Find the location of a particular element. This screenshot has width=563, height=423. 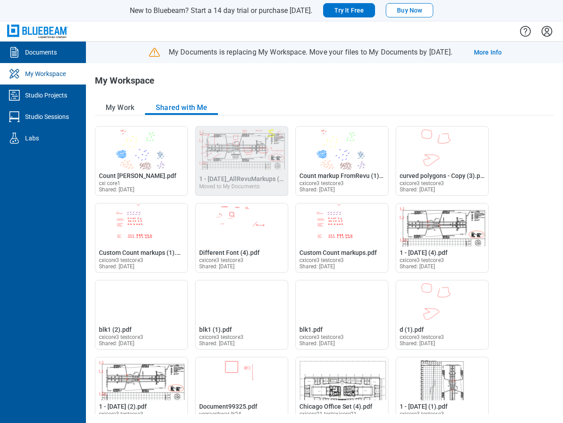

img: Custom Count markups.pdf is located at coordinates (342, 225).